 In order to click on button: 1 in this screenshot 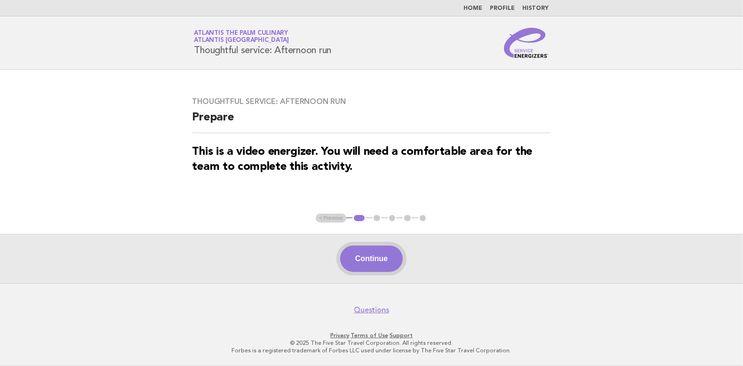, I will do `click(359, 218)`.